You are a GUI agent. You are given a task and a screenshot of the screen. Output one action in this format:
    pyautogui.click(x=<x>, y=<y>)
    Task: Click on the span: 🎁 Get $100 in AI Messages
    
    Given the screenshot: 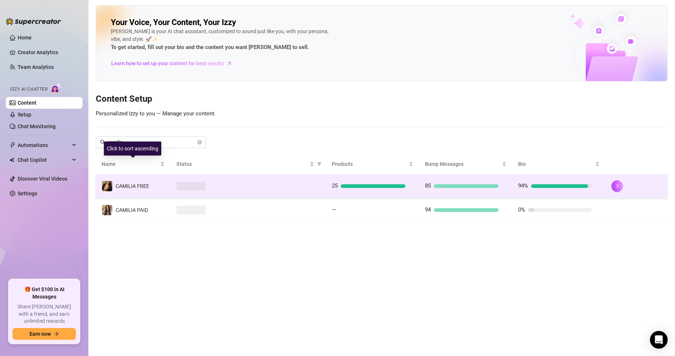 What is the action you would take?
    pyautogui.click(x=44, y=293)
    